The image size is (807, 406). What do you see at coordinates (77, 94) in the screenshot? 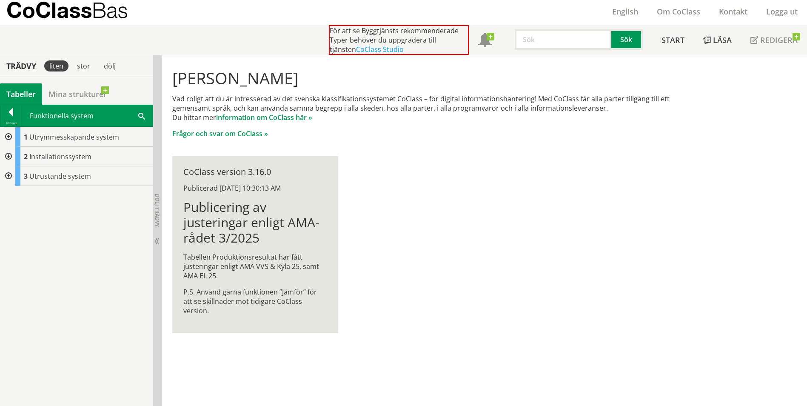
I see `a: Mina strukturer` at bounding box center [77, 94].